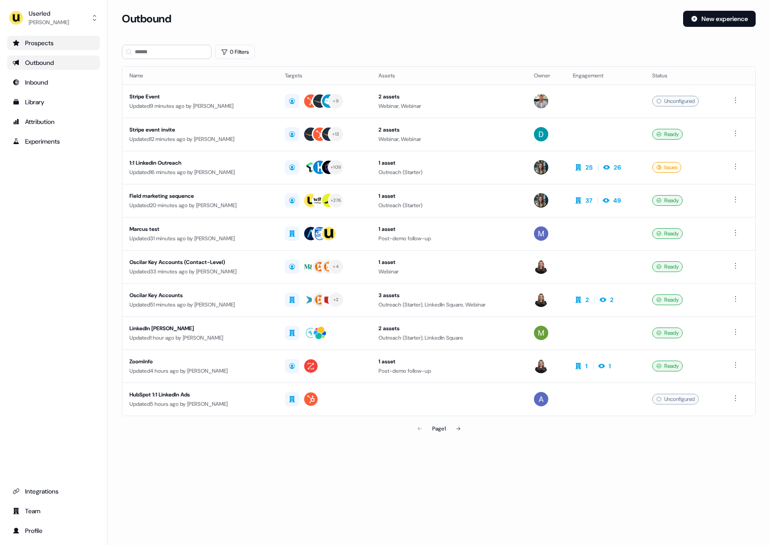 The image size is (770, 545). What do you see at coordinates (200, 163) in the screenshot?
I see `div: 1:1 Linkedin Outreach` at bounding box center [200, 163].